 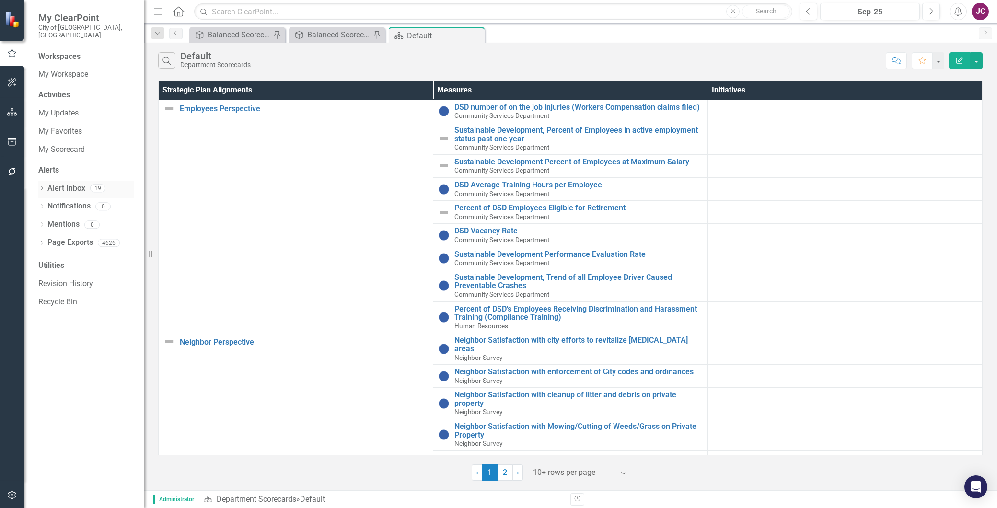 What do you see at coordinates (86, 95) in the screenshot?
I see `div: Activities` at bounding box center [86, 95].